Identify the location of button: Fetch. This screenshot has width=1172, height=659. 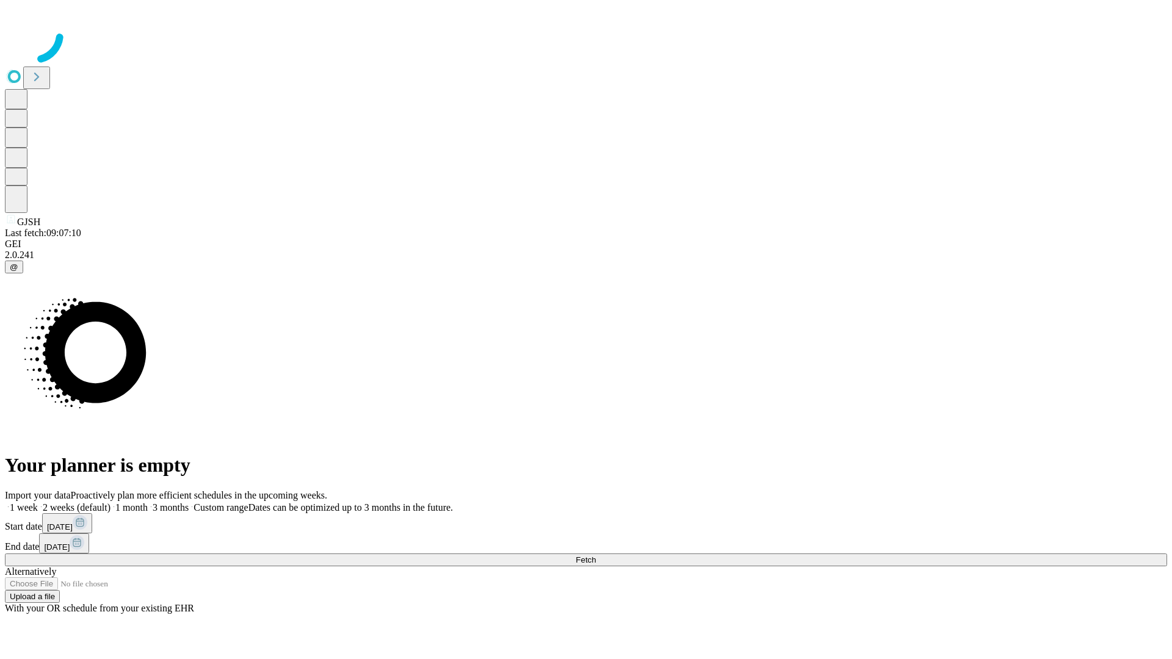
(586, 560).